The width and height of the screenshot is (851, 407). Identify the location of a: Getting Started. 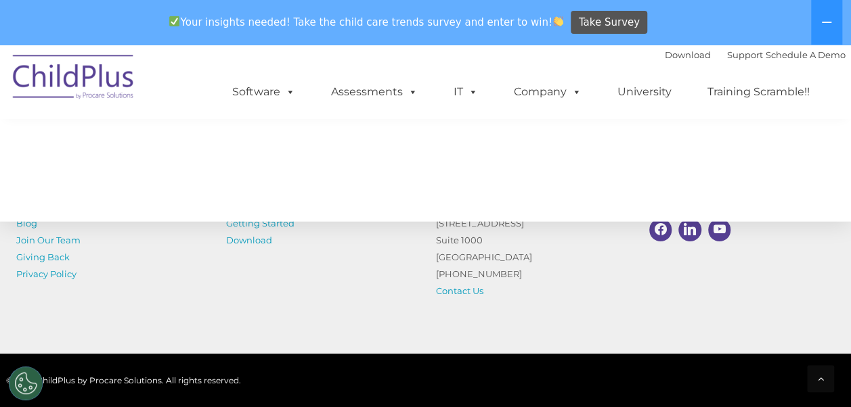
(260, 223).